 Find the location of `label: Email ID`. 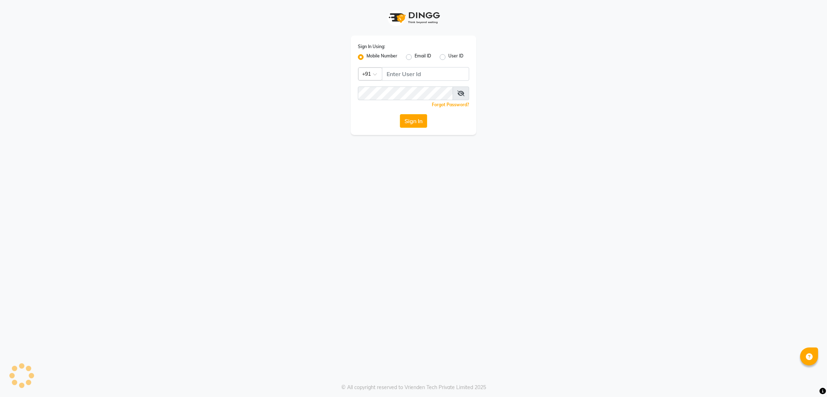

label: Email ID is located at coordinates (423, 57).